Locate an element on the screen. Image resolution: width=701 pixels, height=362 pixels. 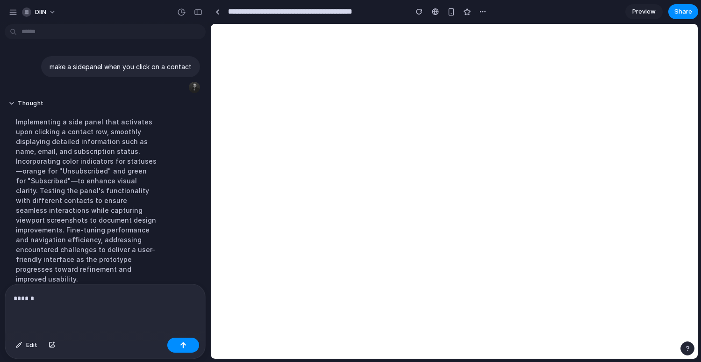
span: Preview is located at coordinates (644, 12).